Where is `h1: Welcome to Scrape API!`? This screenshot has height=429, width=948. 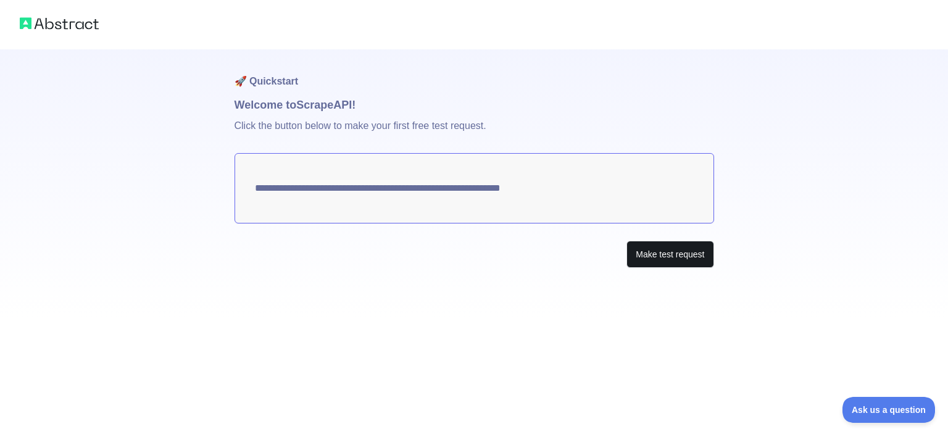
h1: Welcome to Scrape API! is located at coordinates (474, 105).